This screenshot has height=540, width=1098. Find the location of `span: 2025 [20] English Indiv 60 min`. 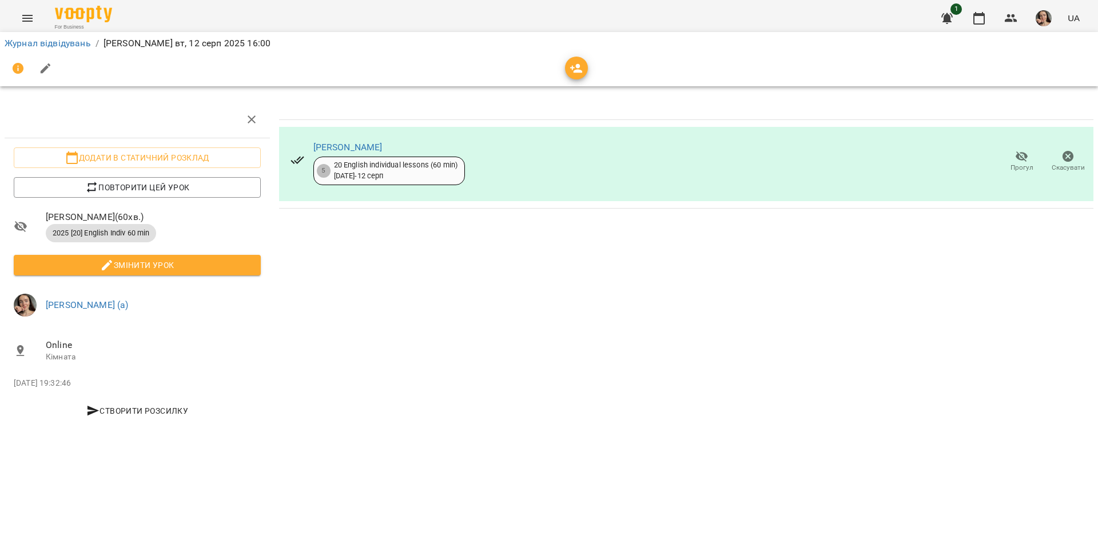

span: 2025 [20] English Indiv 60 min is located at coordinates (101, 233).